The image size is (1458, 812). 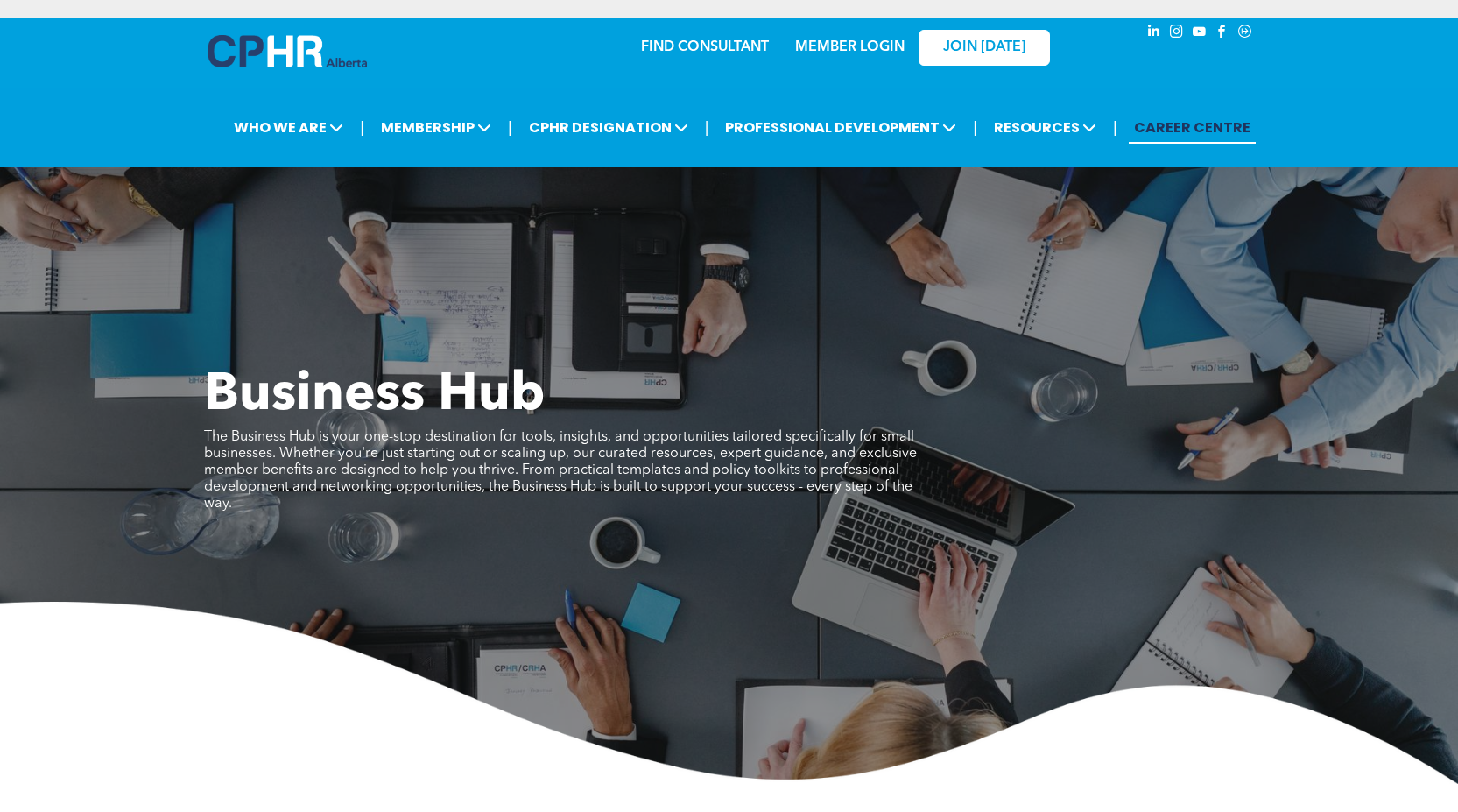 What do you see at coordinates (841, 127) in the screenshot?
I see `span: PROFESSIONAL DEVELOPMENT` at bounding box center [841, 127].